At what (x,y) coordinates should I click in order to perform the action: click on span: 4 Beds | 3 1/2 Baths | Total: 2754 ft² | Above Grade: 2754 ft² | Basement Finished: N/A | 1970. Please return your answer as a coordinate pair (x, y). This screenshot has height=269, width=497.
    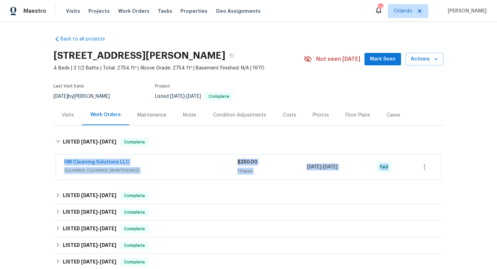
    Looking at the image, I should click on (179, 68).